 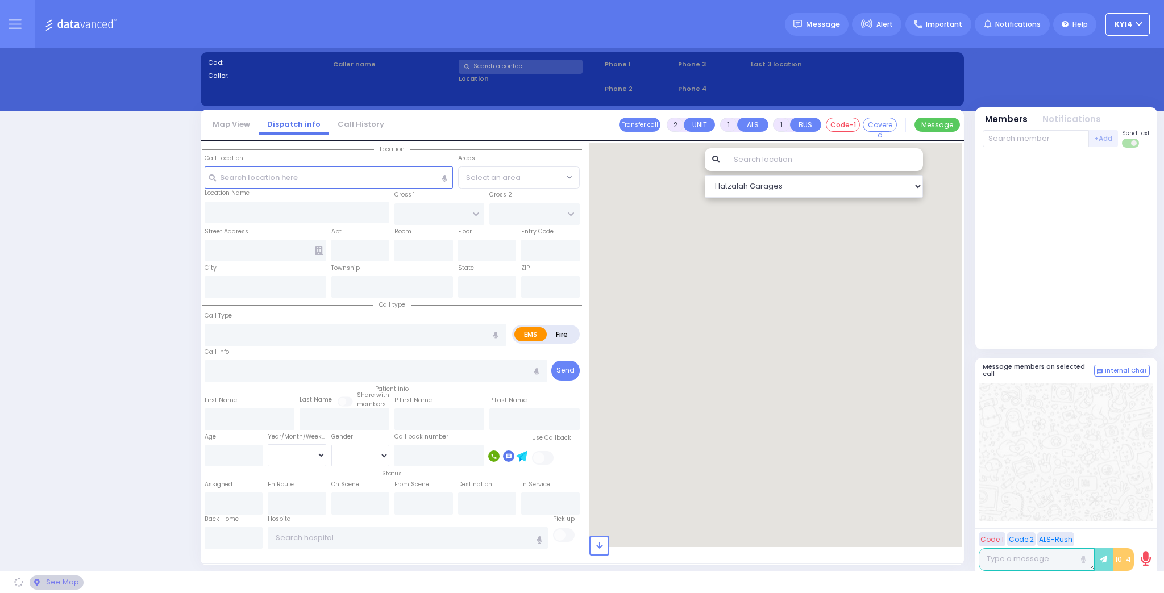 I want to click on label: En Route, so click(x=281, y=485).